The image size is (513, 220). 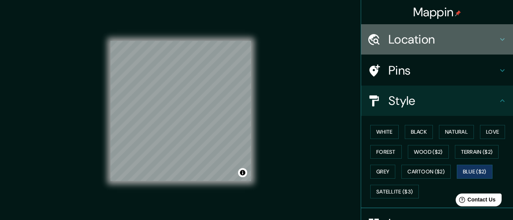 What do you see at coordinates (458, 13) in the screenshot?
I see `img: pin-icon.png` at bounding box center [458, 13].